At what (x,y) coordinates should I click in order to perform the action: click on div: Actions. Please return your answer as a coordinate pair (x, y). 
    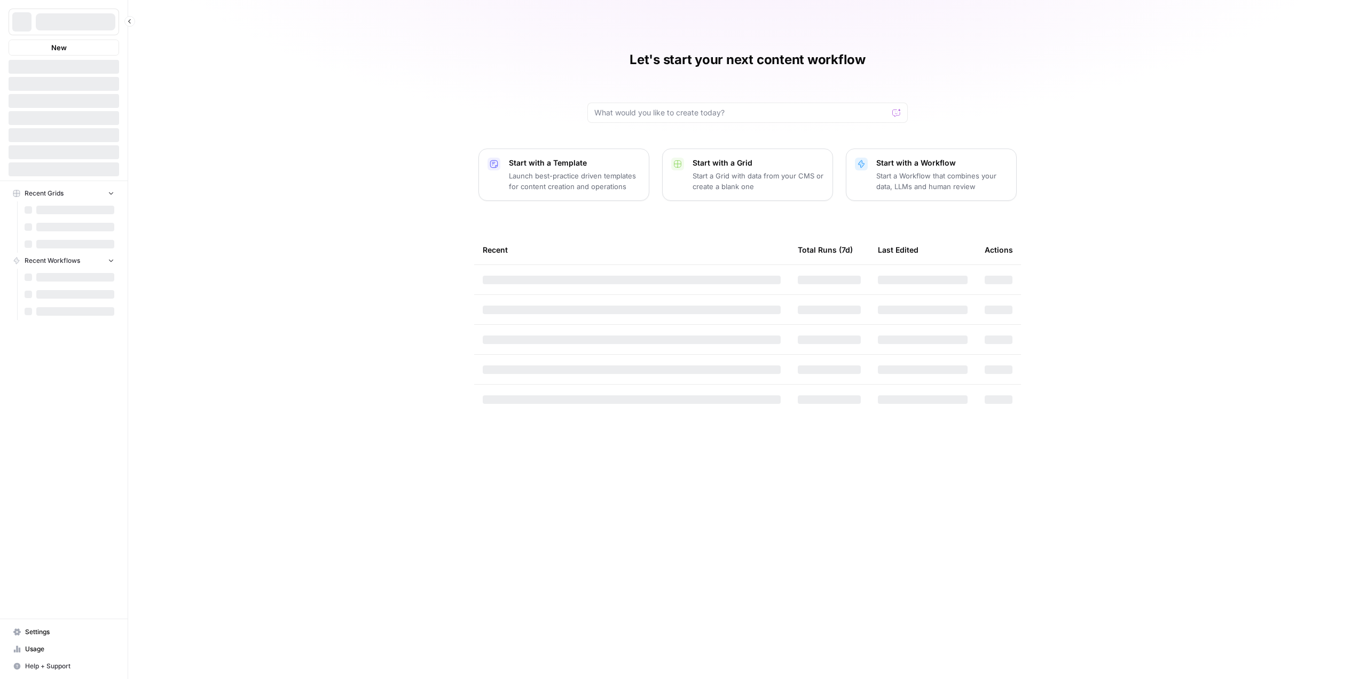
    Looking at the image, I should click on (998, 249).